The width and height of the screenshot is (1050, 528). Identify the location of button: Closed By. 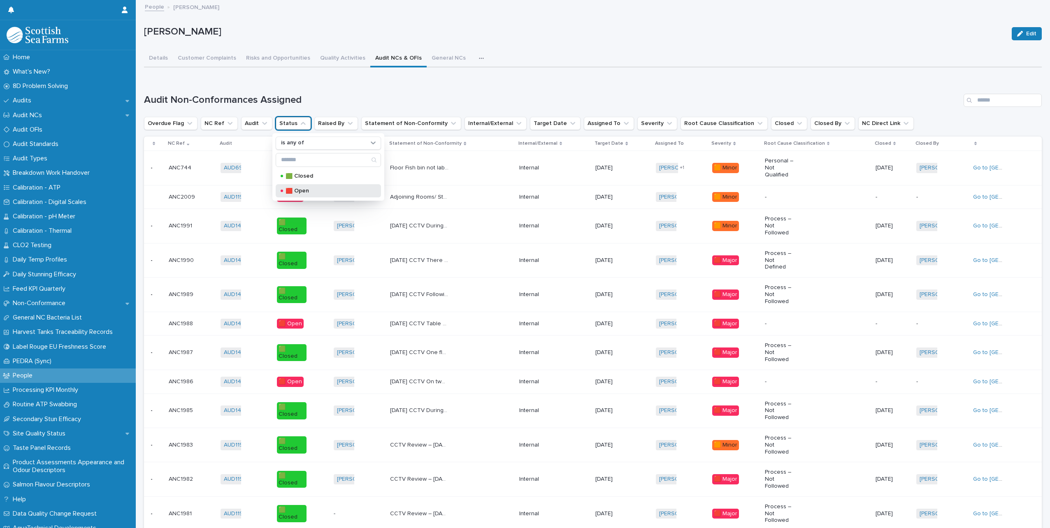
(833, 123).